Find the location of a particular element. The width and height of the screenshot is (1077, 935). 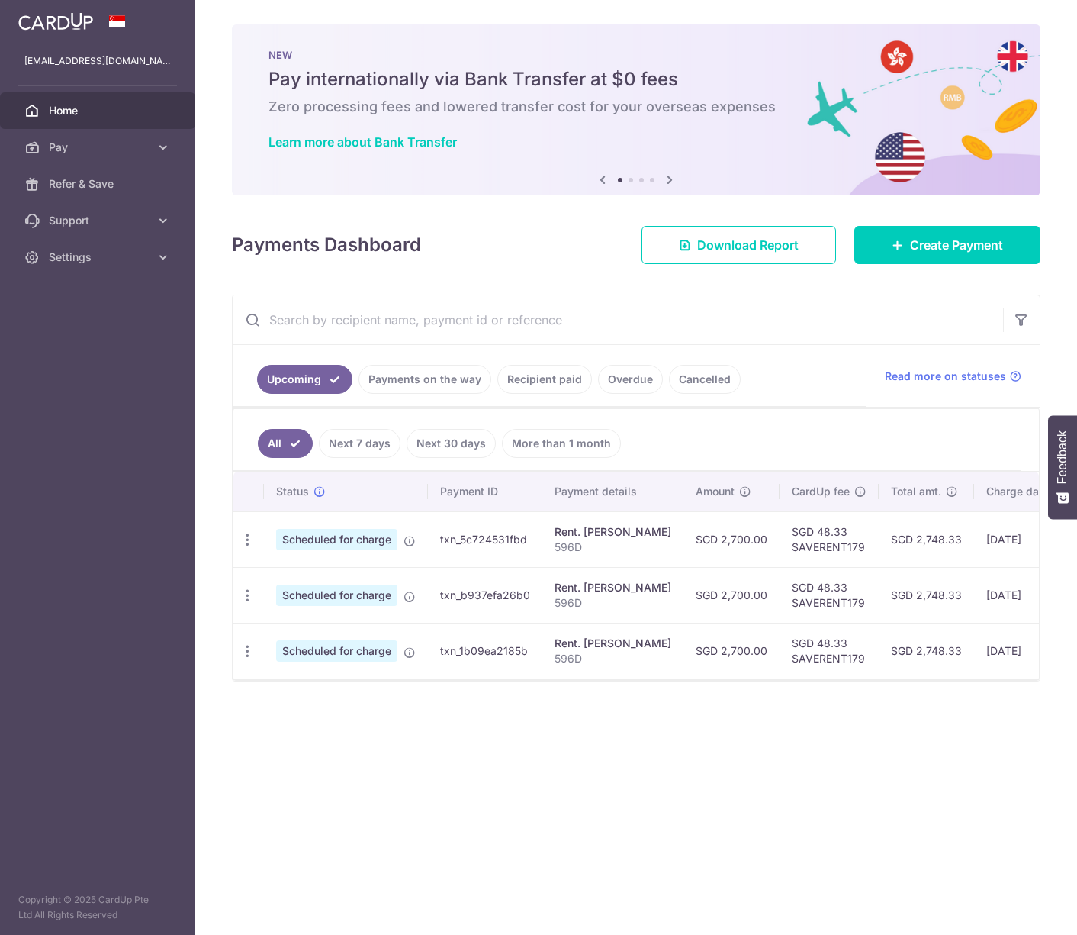

p: NEW is located at coordinates (636, 55).